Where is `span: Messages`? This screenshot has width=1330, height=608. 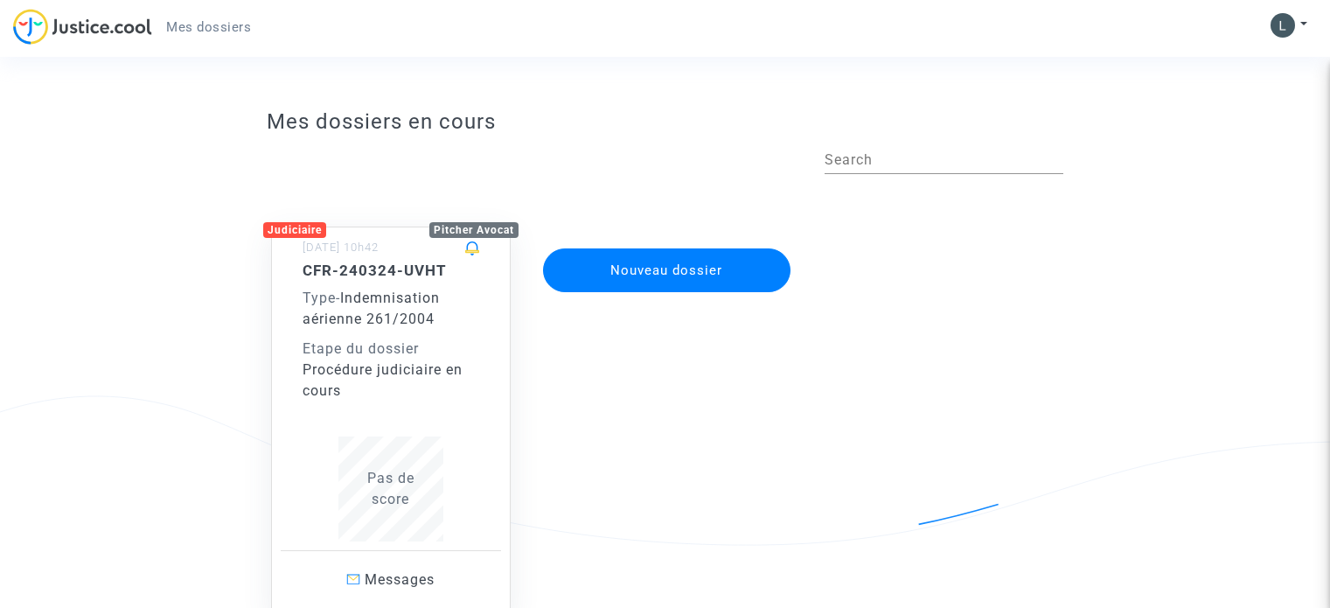
span: Messages is located at coordinates (400, 579).